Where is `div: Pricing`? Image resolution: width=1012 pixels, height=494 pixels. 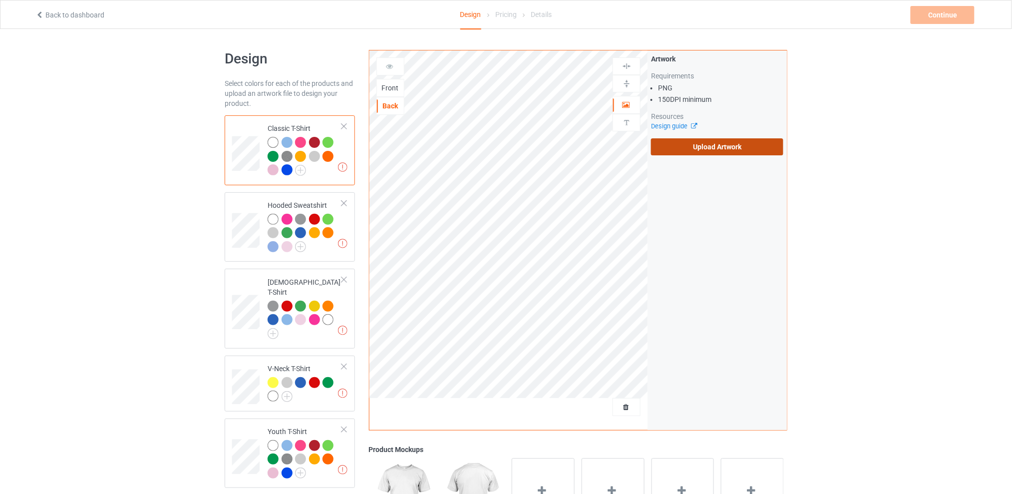 div: Pricing is located at coordinates (506, 14).